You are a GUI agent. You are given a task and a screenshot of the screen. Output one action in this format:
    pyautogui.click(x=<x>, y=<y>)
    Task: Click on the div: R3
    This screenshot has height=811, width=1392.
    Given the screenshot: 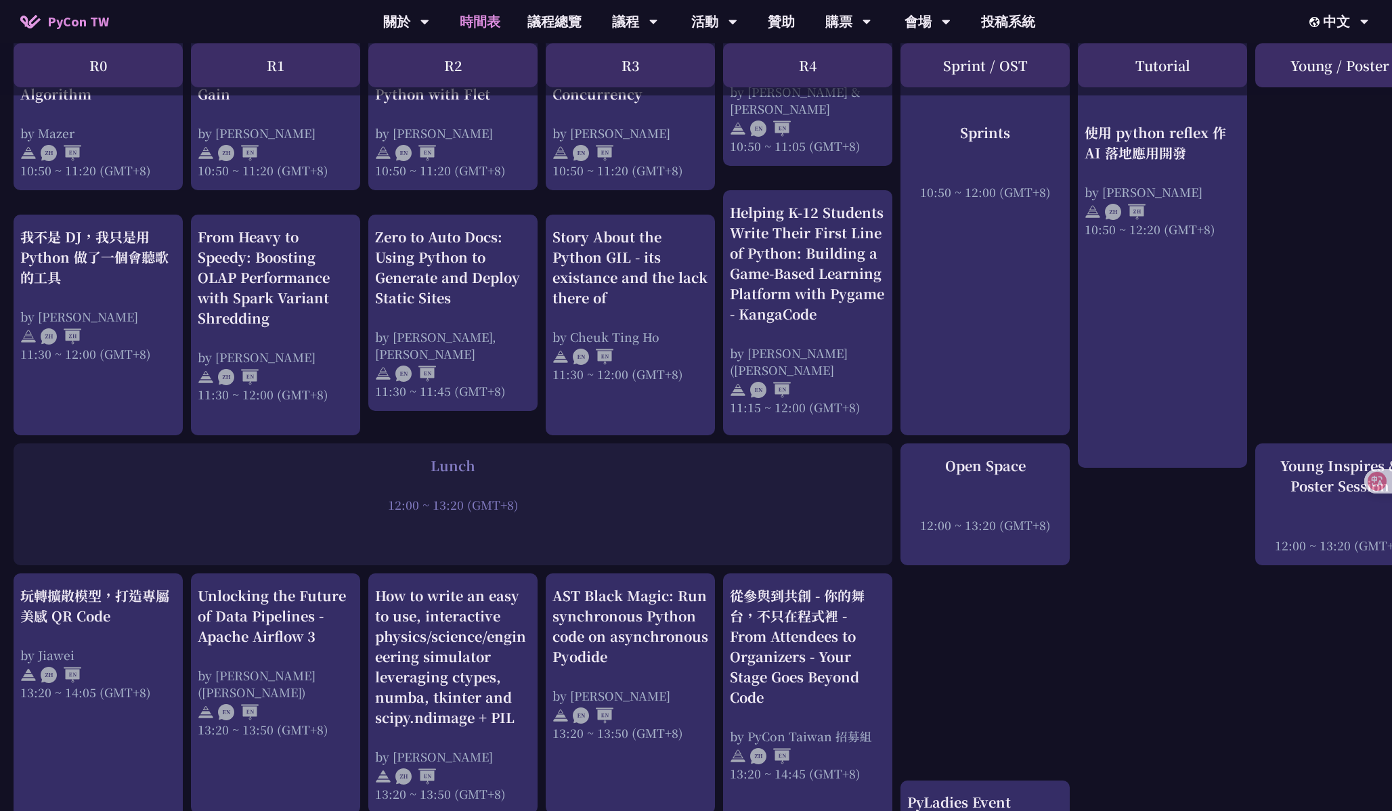 What is the action you would take?
    pyautogui.click(x=630, y=65)
    